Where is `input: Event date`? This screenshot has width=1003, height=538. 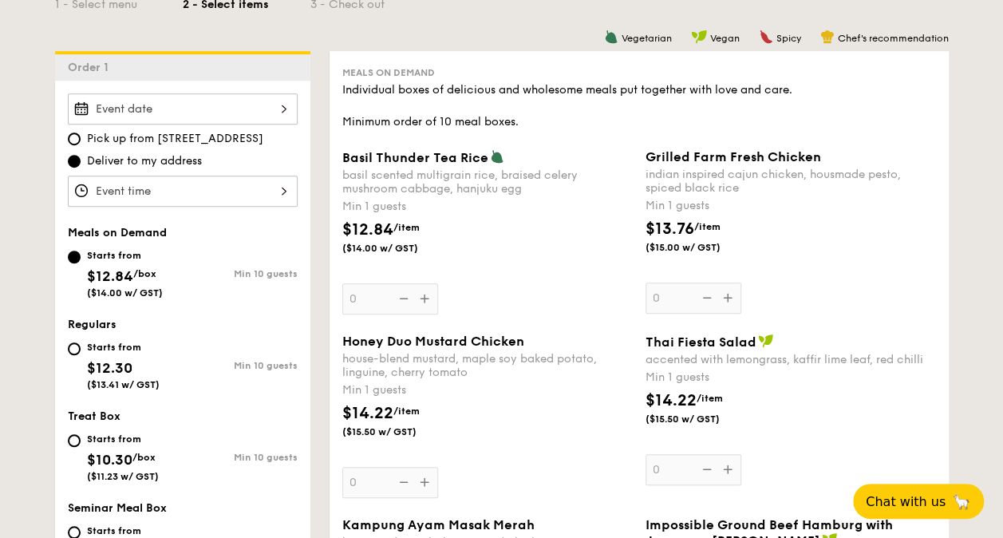
input: Event date is located at coordinates (183, 109).